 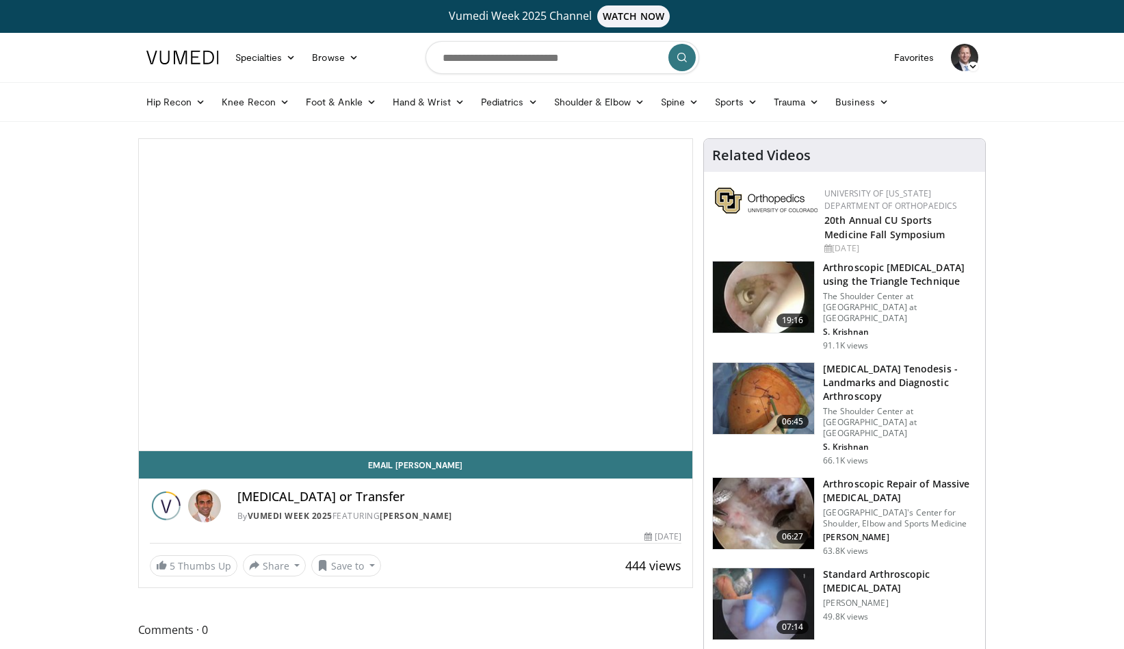 What do you see at coordinates (763, 513) in the screenshot?
I see `img: 281021_0002_1.png.150x105_q85_crop-smart_upscale.jpg` at bounding box center [763, 513].